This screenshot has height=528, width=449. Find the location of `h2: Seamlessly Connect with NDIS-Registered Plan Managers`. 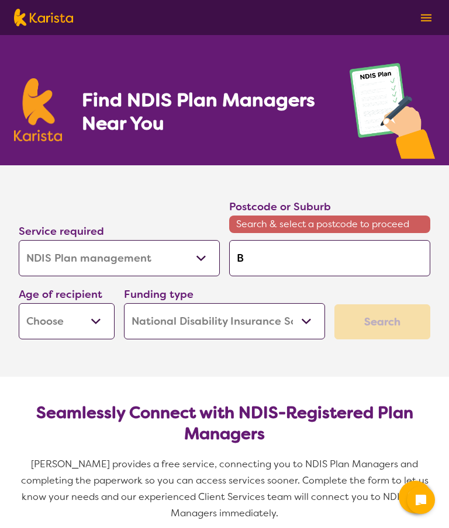

h2: Seamlessly Connect with NDIS-Registered Plan Managers is located at coordinates (224, 424).